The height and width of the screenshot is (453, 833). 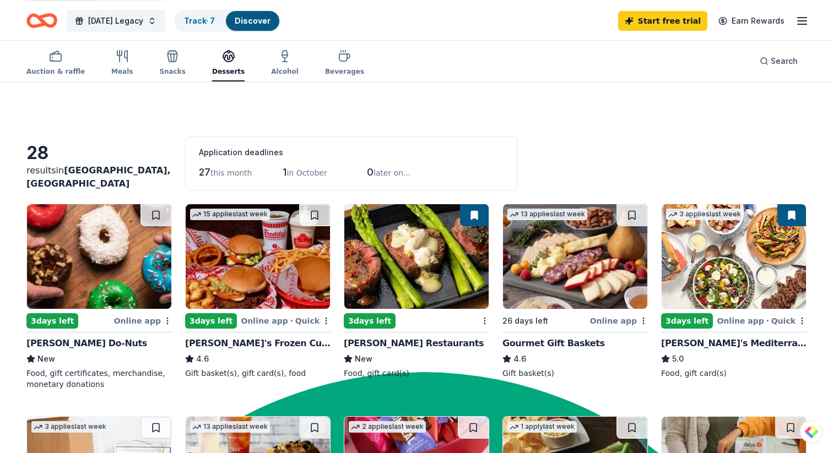 What do you see at coordinates (344, 72) in the screenshot?
I see `div: Beverages` at bounding box center [344, 72].